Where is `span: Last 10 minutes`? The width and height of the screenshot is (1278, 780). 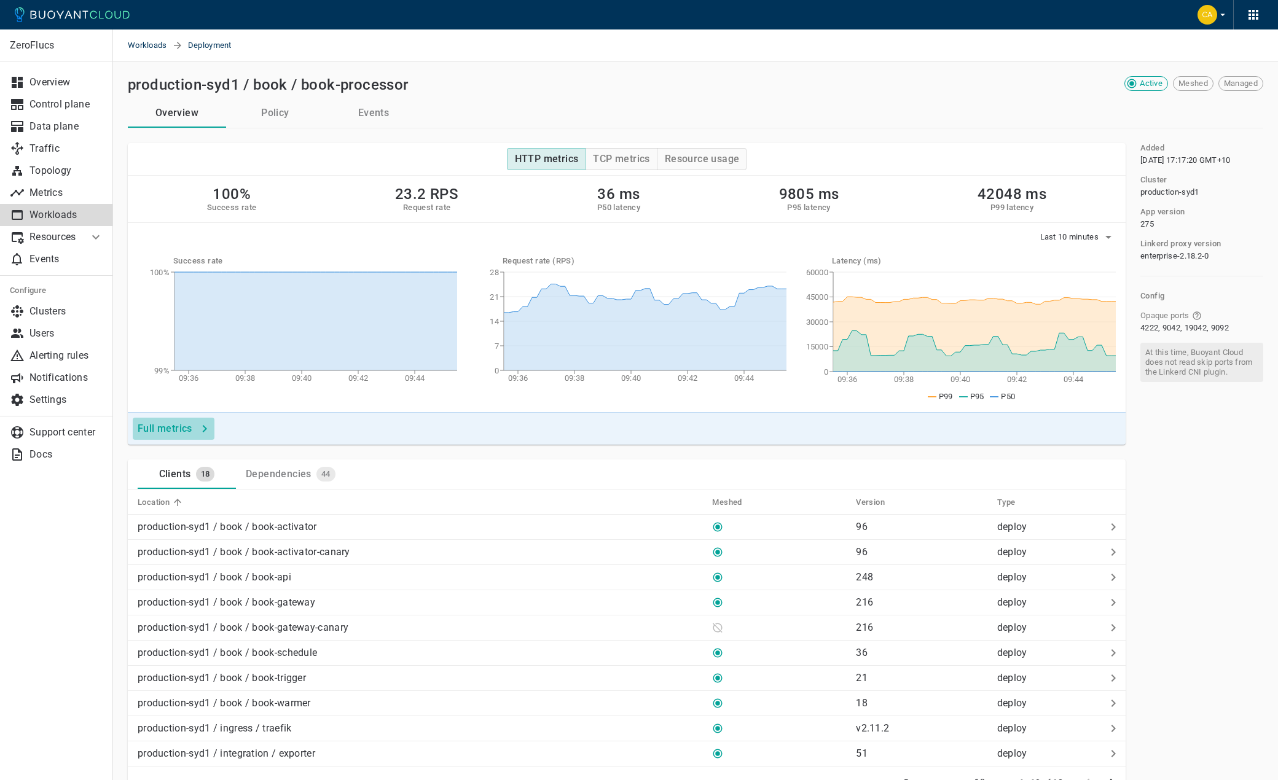
span: Last 10 minutes is located at coordinates (1071, 237).